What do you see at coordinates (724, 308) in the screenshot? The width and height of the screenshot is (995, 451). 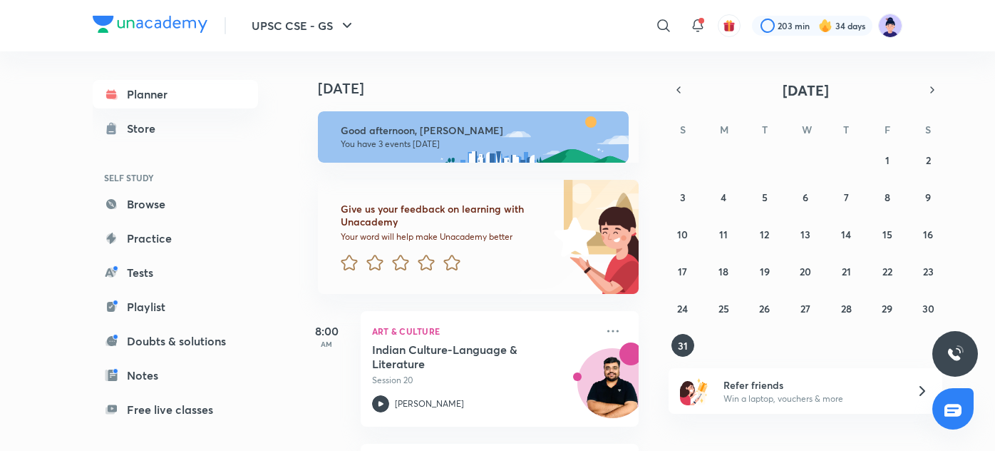 I see `abbr: August 25, 2025` at bounding box center [724, 308].